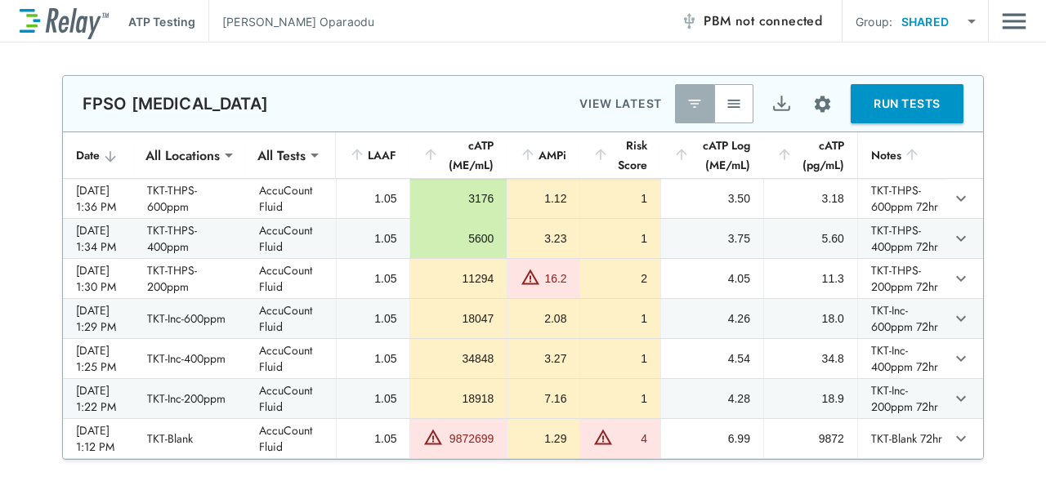 The image size is (1046, 490). I want to click on div: 4.05, so click(712, 279).